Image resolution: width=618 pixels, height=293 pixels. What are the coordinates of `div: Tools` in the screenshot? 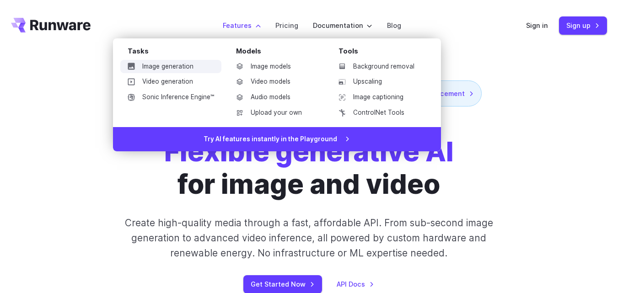 It's located at (383, 53).